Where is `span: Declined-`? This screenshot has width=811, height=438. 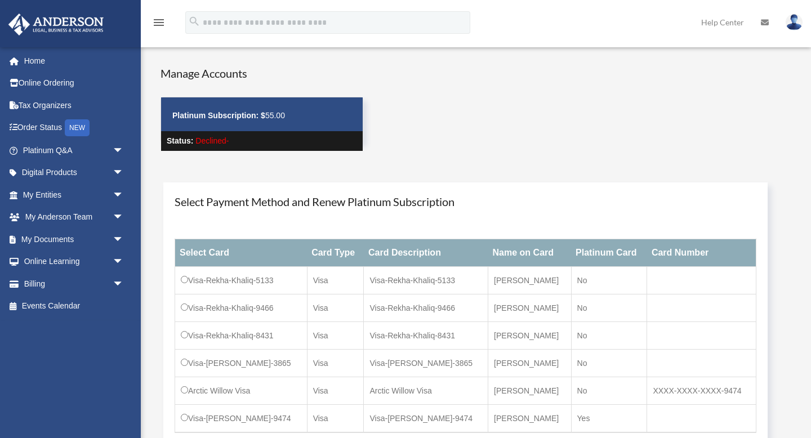 span: Declined- is located at coordinates (212, 141).